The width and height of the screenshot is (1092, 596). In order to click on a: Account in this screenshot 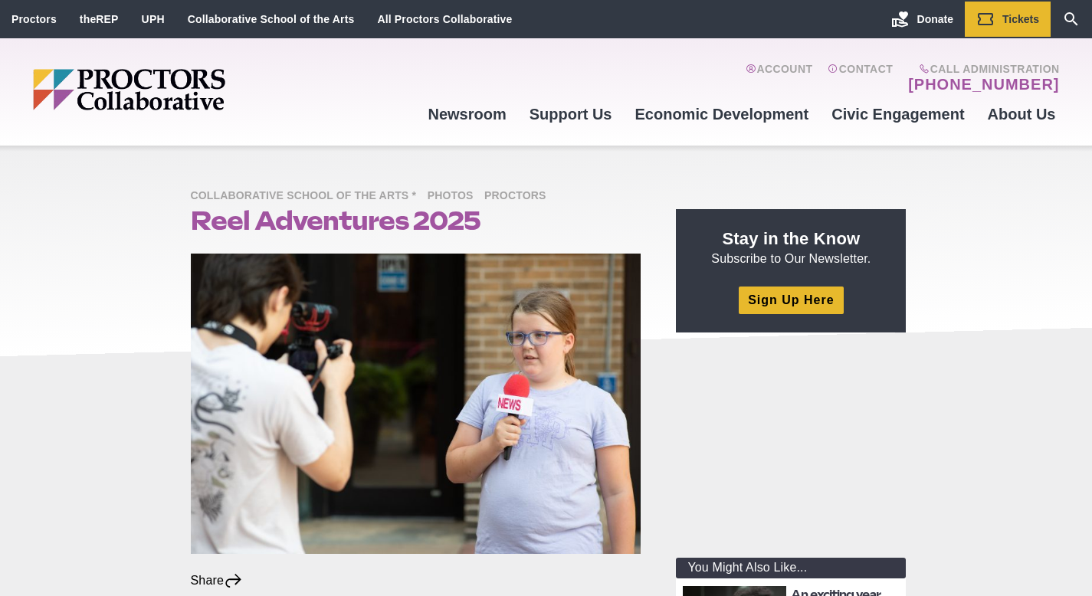, I will do `click(778, 78)`.